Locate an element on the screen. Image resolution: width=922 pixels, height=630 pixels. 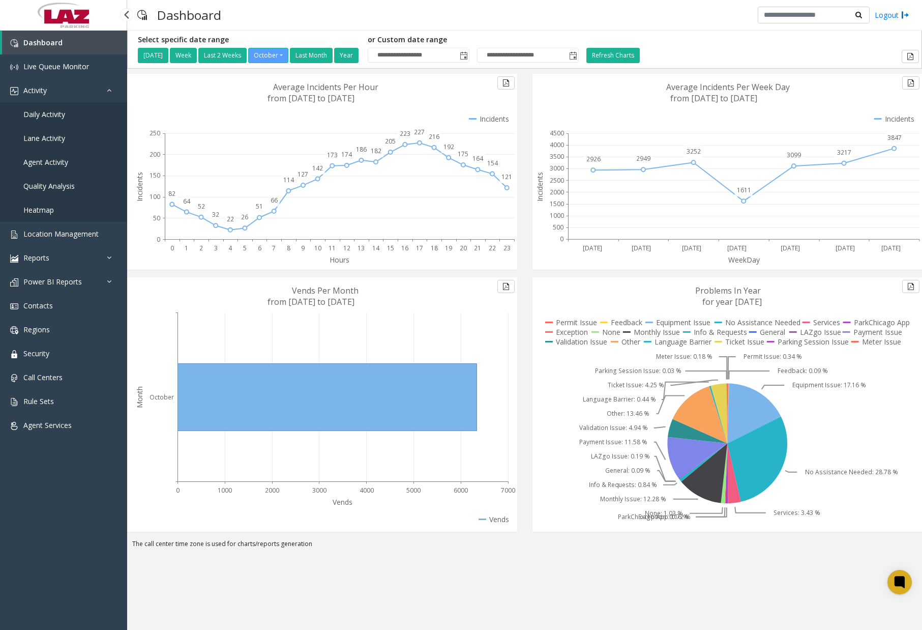
text: Vends Per Month is located at coordinates (325, 291).